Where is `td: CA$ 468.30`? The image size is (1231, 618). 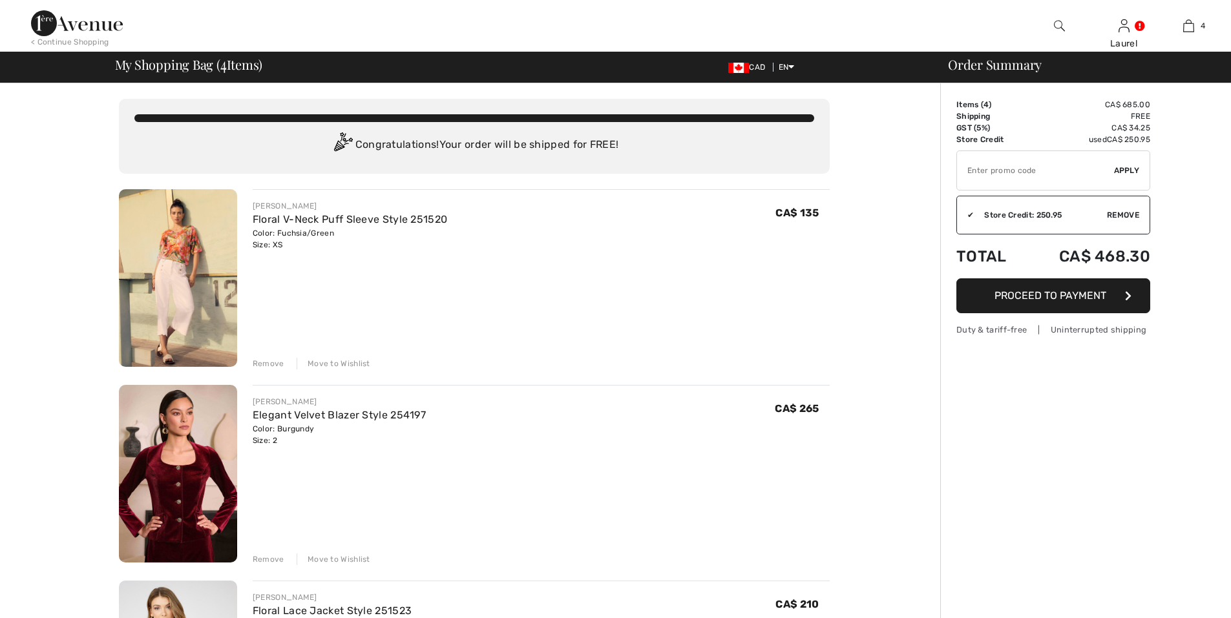
td: CA$ 468.30 is located at coordinates (1087, 257).